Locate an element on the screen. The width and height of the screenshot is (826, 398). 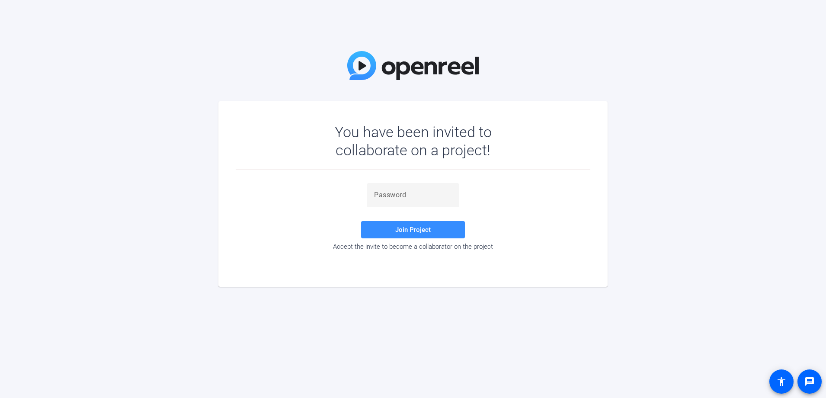
div: Accept the invite to become a collaborator on the project is located at coordinates (413, 247).